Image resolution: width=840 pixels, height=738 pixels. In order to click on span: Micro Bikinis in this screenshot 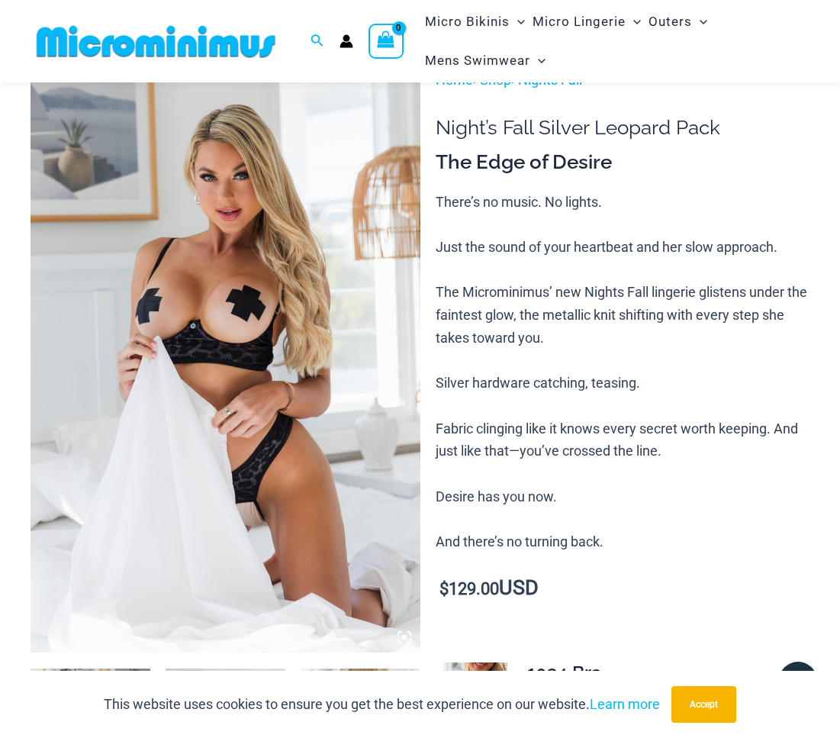, I will do `click(467, 21)`.